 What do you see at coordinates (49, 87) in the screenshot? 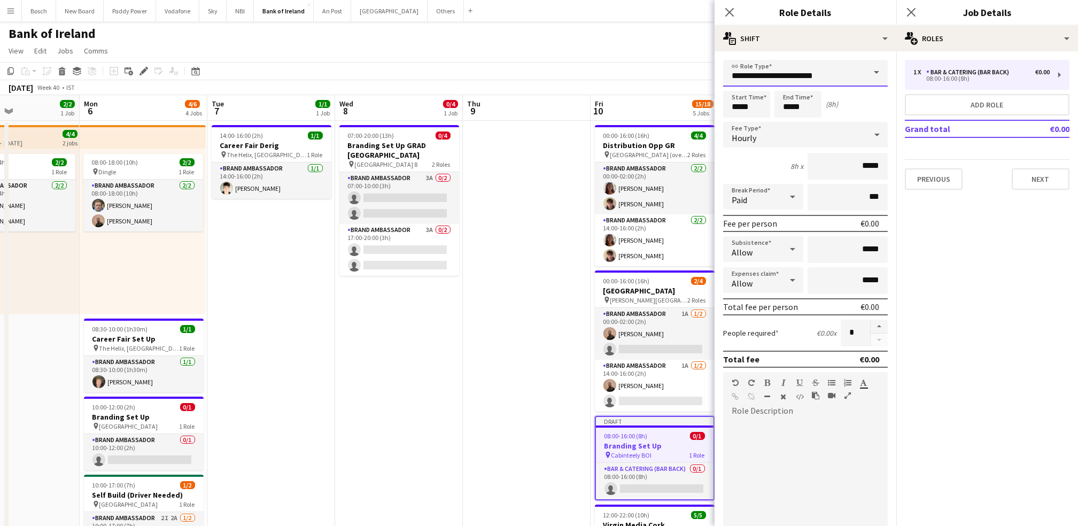
I see `span: Week 40` at bounding box center [49, 87].